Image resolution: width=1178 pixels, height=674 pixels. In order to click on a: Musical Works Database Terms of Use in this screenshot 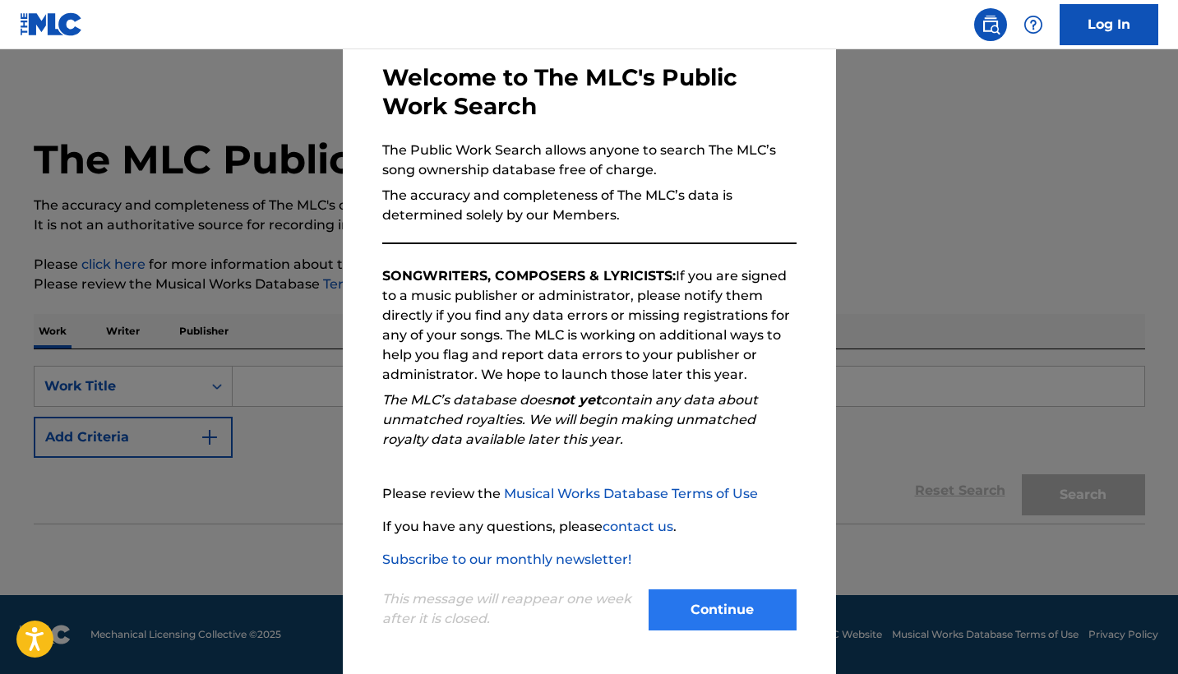, I will do `click(630, 493)`.